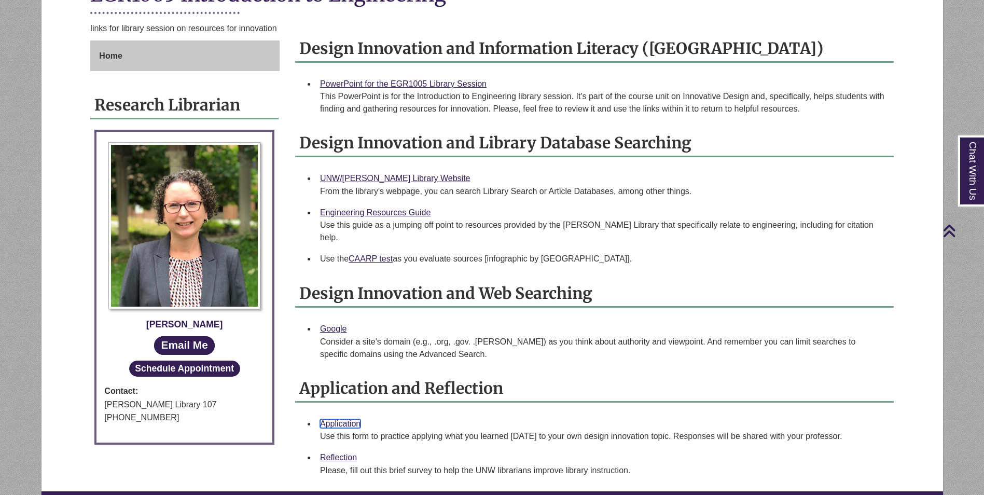  Describe the element at coordinates (595, 389) in the screenshot. I see `h2: Application and Reflection` at that location.